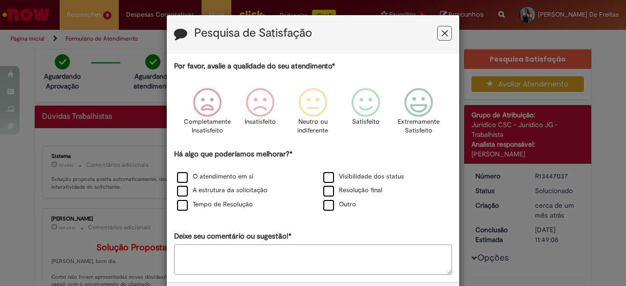 The image size is (626, 286). Describe the element at coordinates (366, 114) in the screenshot. I see `div: Satisfeito` at that location.